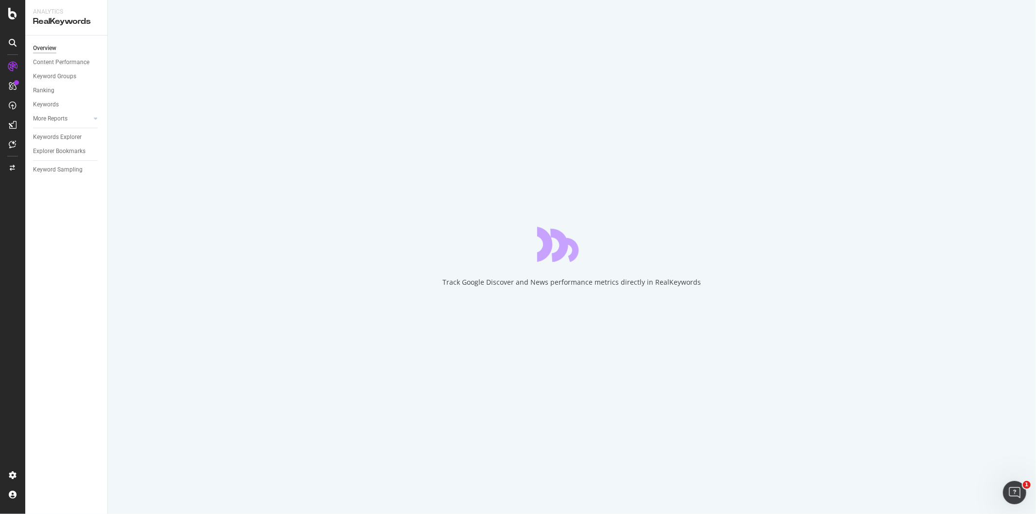  What do you see at coordinates (67, 151) in the screenshot?
I see `a: Explorer Bookmarks` at bounding box center [67, 151].